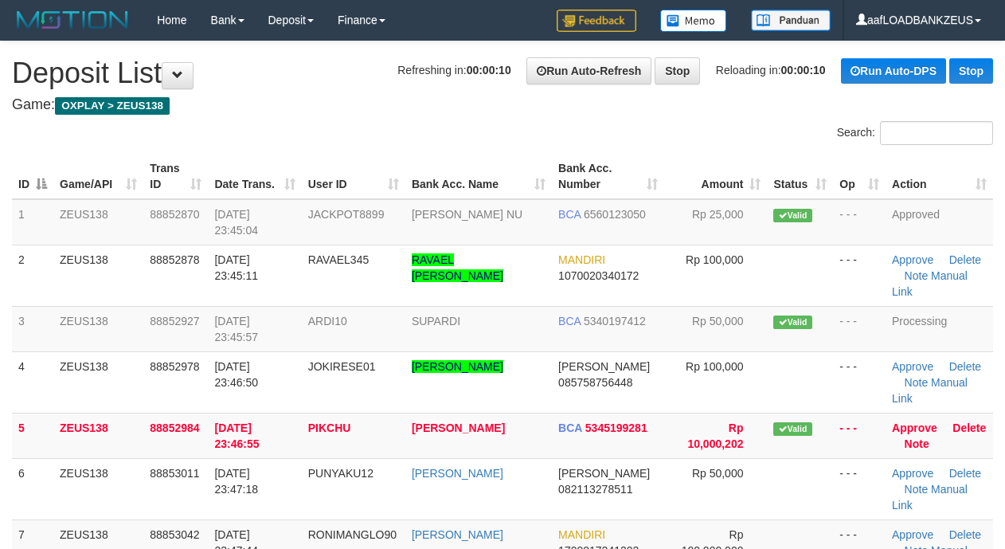 The height and width of the screenshot is (549, 1005). Describe the element at coordinates (174, 260) in the screenshot. I see `span: 88852878` at that location.